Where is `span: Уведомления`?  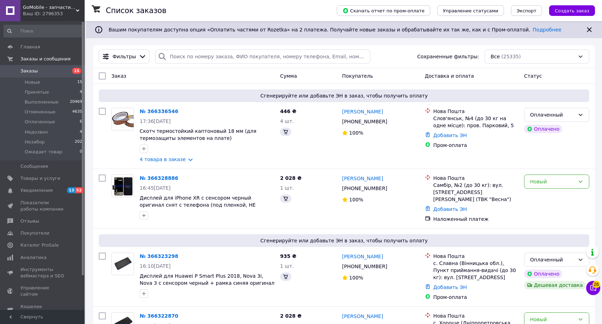
span: Уведомления is located at coordinates (36, 190).